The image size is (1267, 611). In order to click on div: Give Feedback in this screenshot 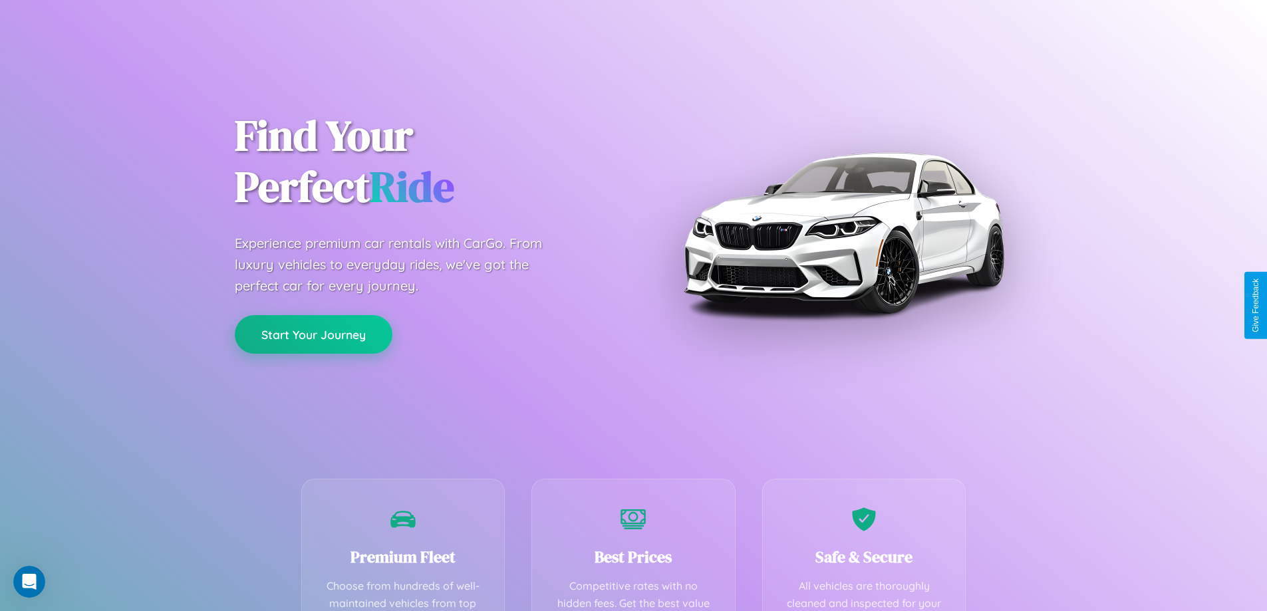, I will do `click(1255, 305)`.